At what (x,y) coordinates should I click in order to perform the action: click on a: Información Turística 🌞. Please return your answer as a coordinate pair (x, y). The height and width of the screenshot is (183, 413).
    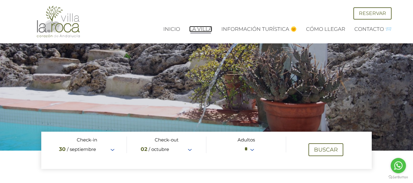
    Looking at the image, I should click on (259, 29).